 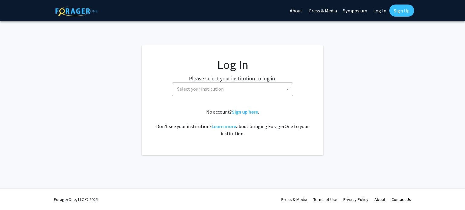 What do you see at coordinates (294, 200) in the screenshot?
I see `a: Press & Media` at bounding box center [294, 200].